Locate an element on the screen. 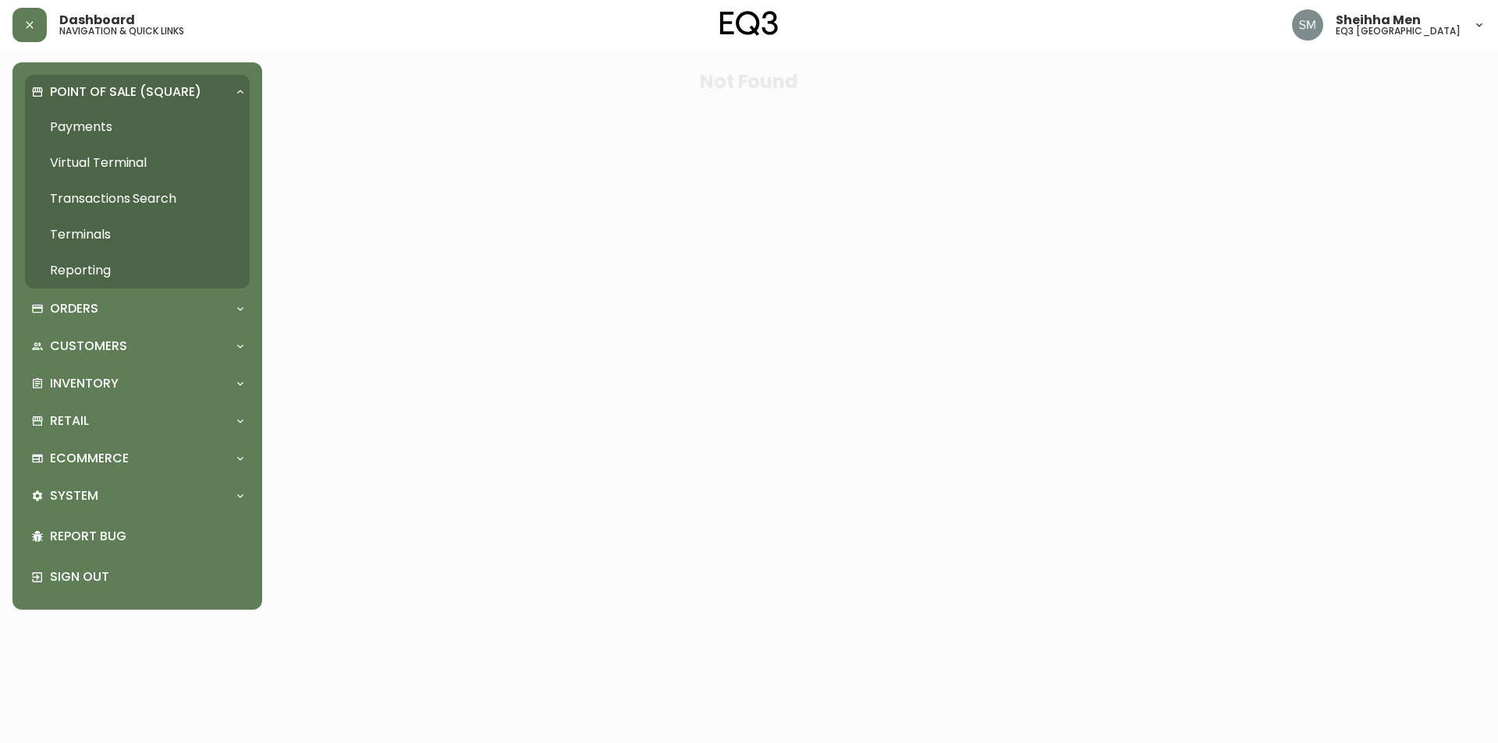 This screenshot has height=743, width=1498. img: cfa6f7b0e1fd34ea0d7b164297c1067f is located at coordinates (1307, 25).